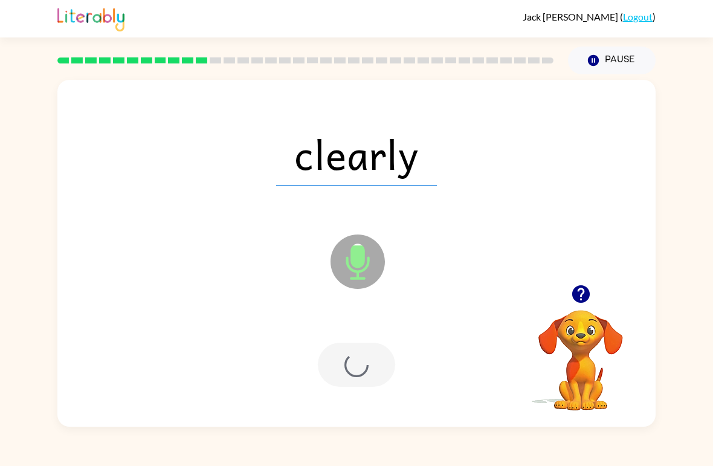 This screenshot has height=466, width=713. What do you see at coordinates (637, 16) in the screenshot?
I see `a: Logout` at bounding box center [637, 16].